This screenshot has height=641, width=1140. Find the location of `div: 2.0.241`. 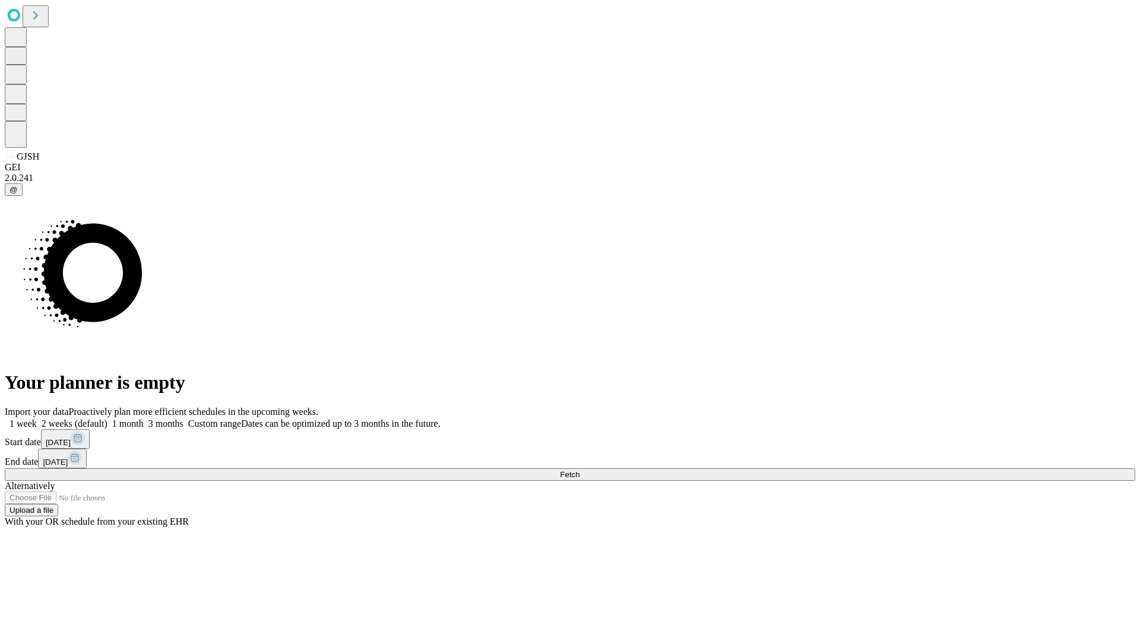

div: 2.0.241 is located at coordinates (570, 178).